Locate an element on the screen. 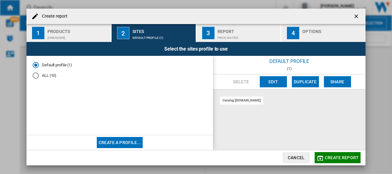  div: 4 is located at coordinates (293, 33).